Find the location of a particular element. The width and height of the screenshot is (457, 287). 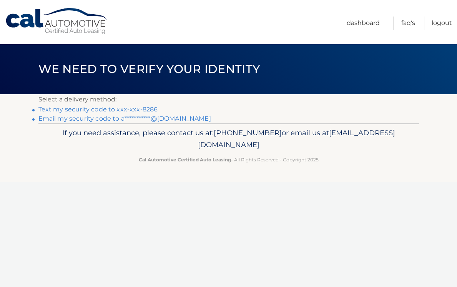

a: Dashboard is located at coordinates (363, 23).